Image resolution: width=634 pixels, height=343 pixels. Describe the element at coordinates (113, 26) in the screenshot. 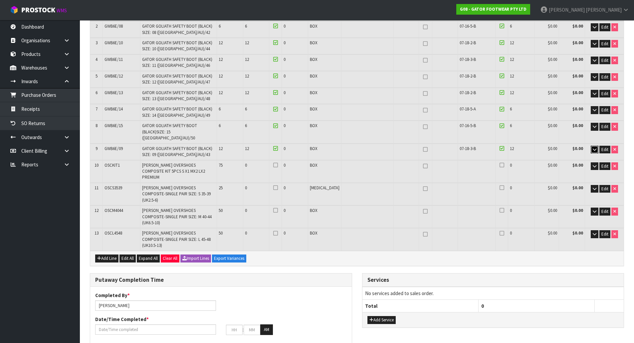

I see `span: GWB6E/08` at that location.